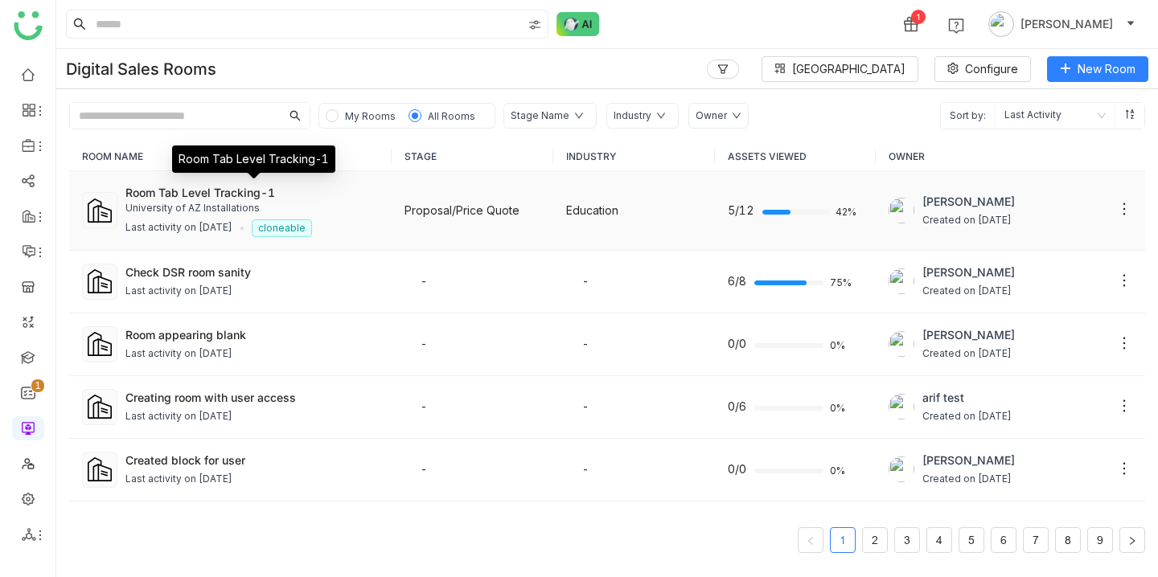 The width and height of the screenshot is (1158, 577). Describe the element at coordinates (38, 386) in the screenshot. I see `p: 1` at that location.